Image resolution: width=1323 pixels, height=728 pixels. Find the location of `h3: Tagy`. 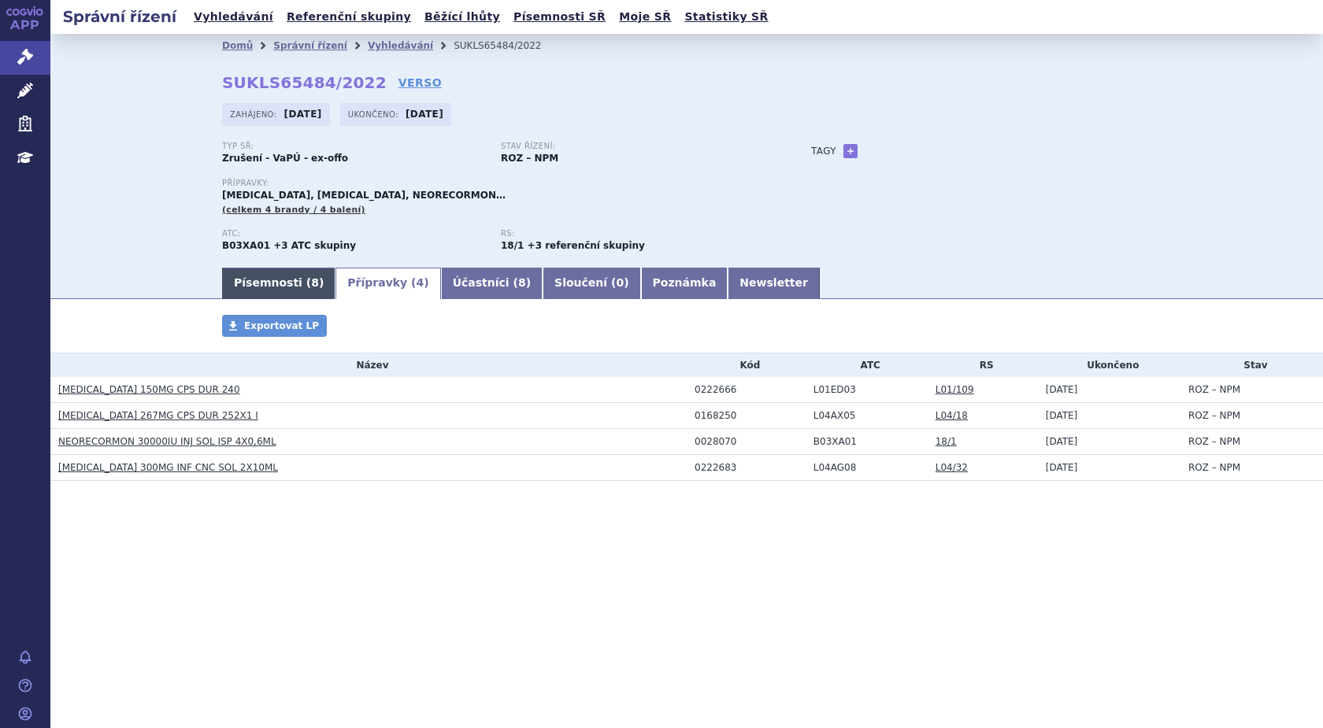

h3: Tagy is located at coordinates (824, 151).